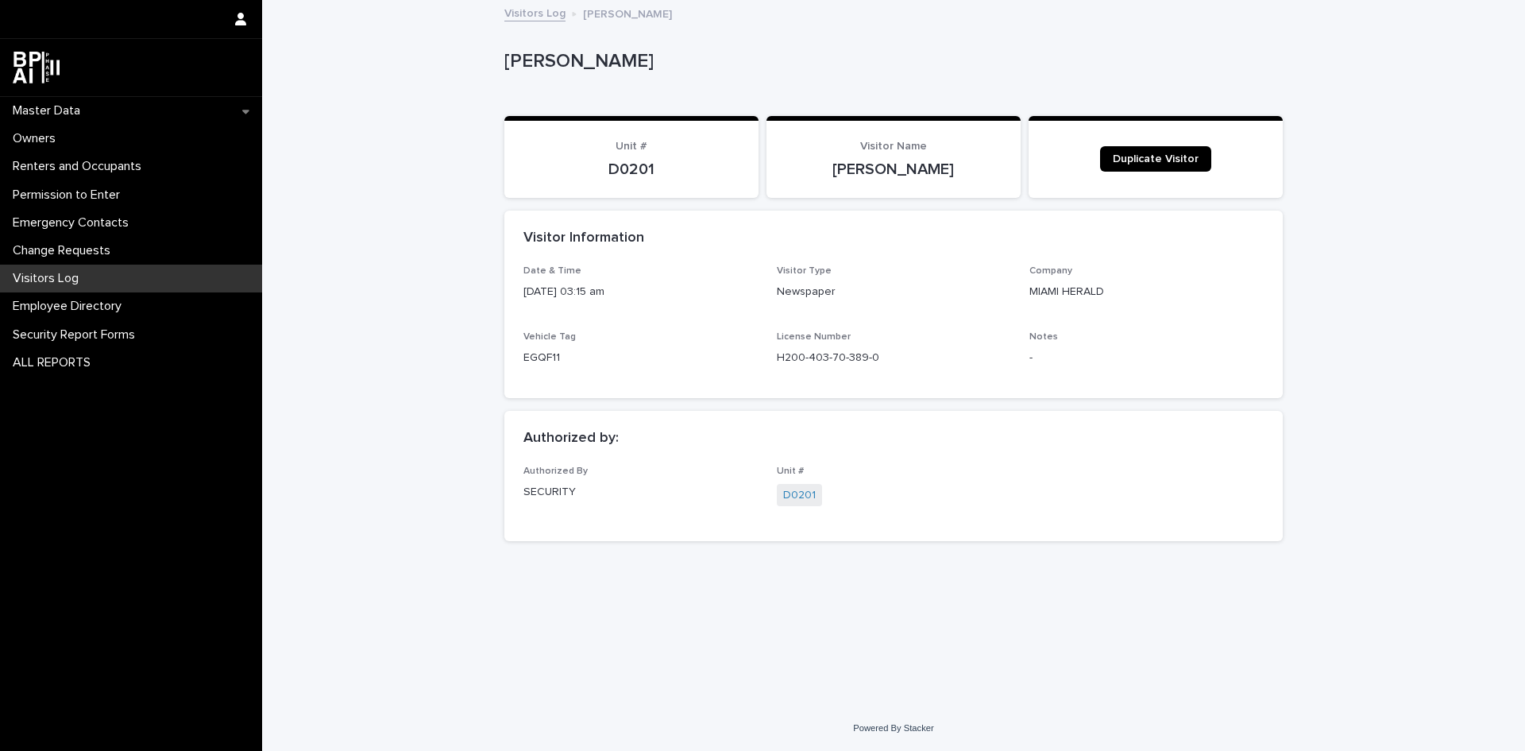 The height and width of the screenshot is (751, 1525). I want to click on a: Duplicate Visitor, so click(1156, 159).